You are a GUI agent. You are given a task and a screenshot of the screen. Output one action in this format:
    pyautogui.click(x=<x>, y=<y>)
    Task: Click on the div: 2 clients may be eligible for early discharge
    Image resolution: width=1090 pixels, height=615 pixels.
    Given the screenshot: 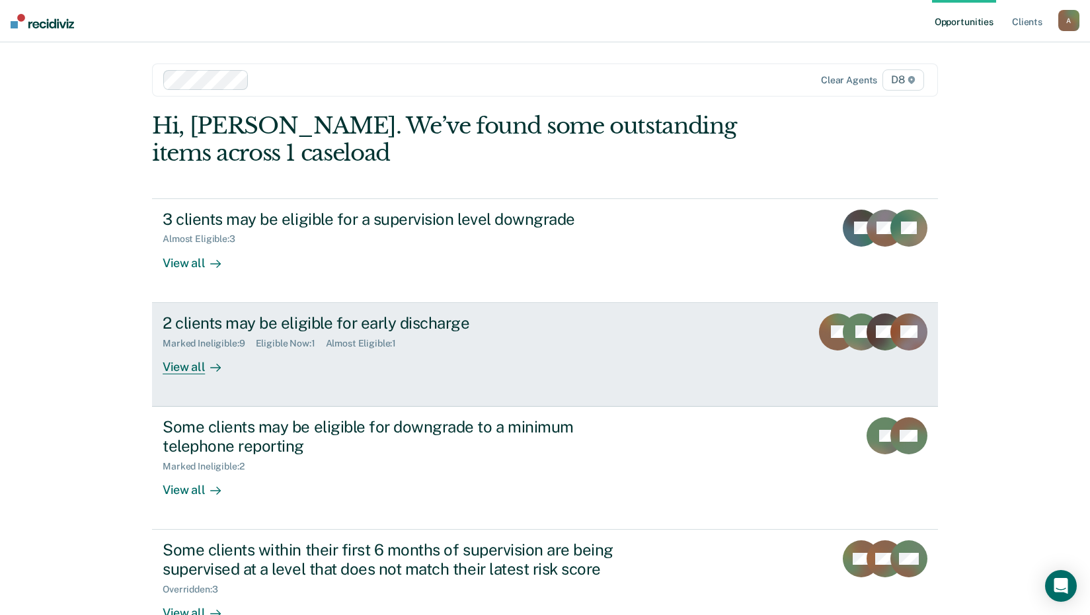 What is the action you would take?
    pyautogui.click(x=395, y=323)
    